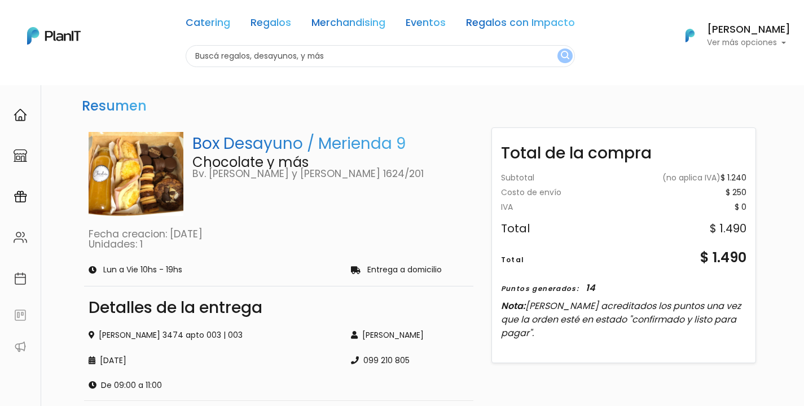 Image resolution: width=804 pixels, height=406 pixels. What do you see at coordinates (736, 193) in the screenshot?
I see `div: $ 250` at bounding box center [736, 193].